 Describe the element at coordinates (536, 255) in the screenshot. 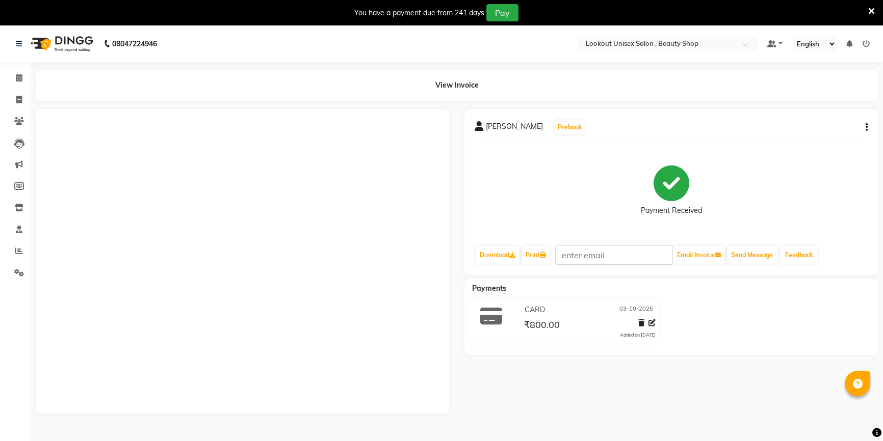

I see `a: Print` at that location.